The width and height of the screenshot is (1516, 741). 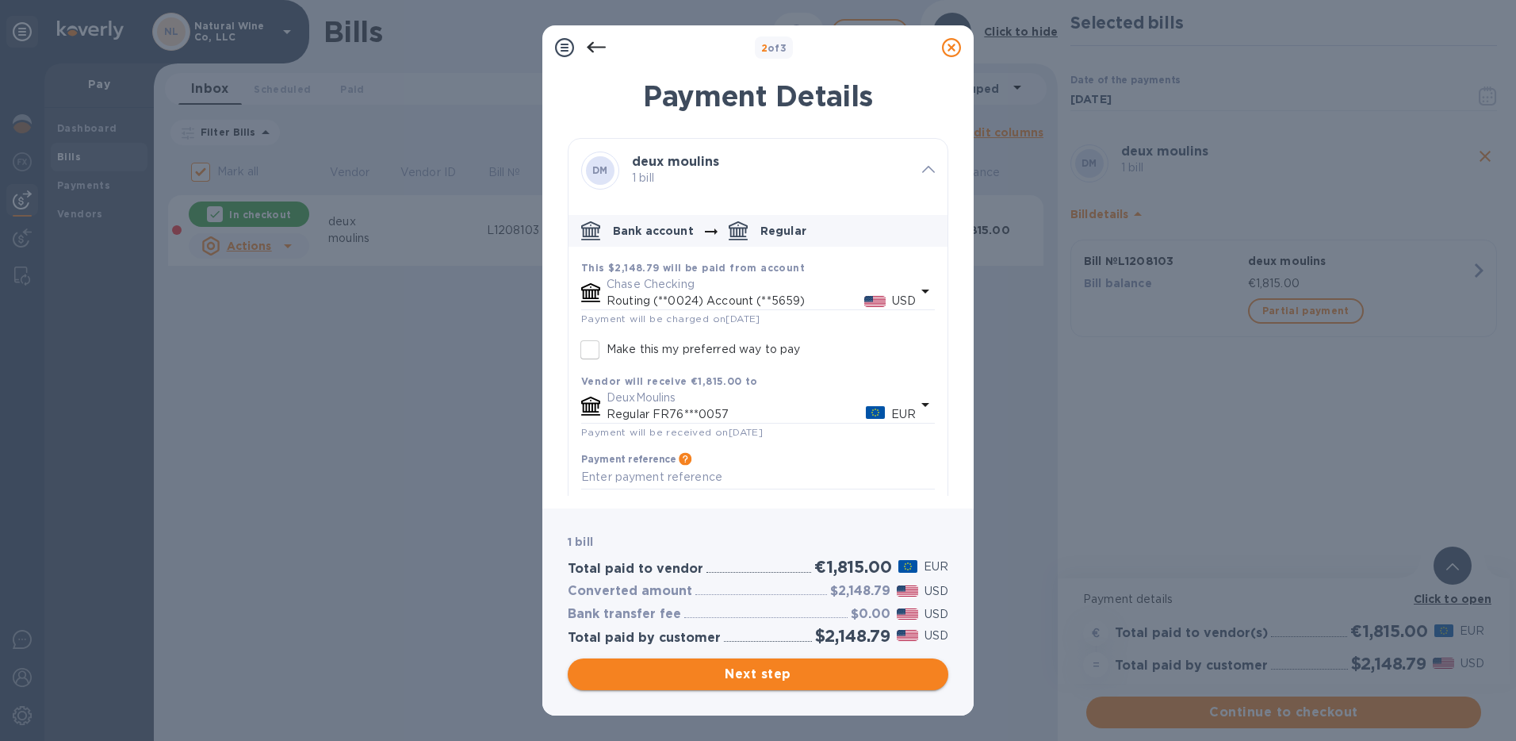 What do you see at coordinates (653, 231) in the screenshot?
I see `p: Bank account` at bounding box center [653, 231].